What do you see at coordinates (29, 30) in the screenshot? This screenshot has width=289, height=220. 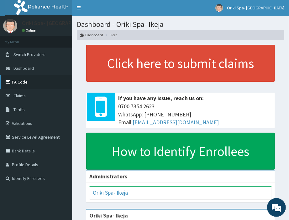 I see `a: Online` at bounding box center [29, 30].